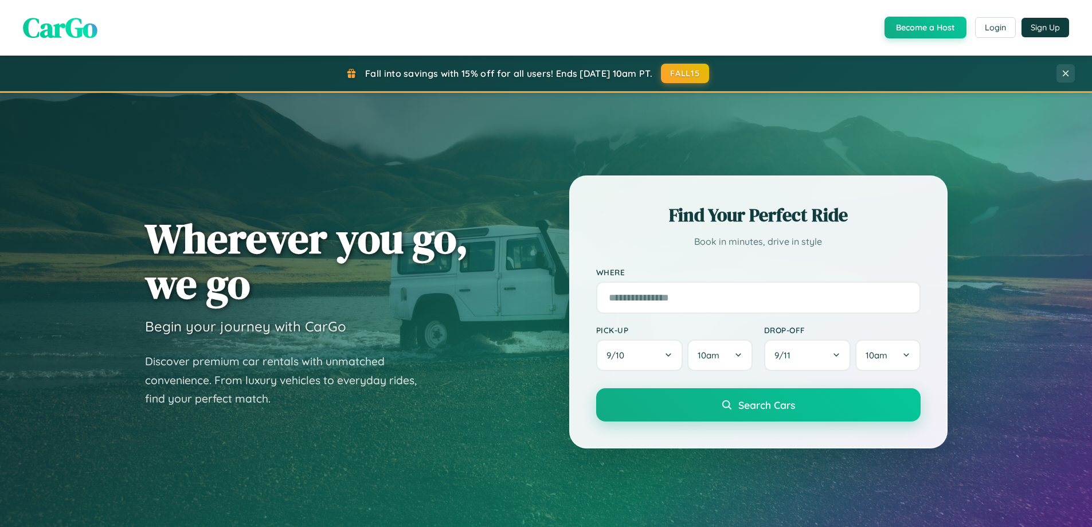 This screenshot has width=1092, height=527. What do you see at coordinates (288, 380) in the screenshot?
I see `p: Discover premium car rentals with unmatched convenience. From luxury vehicles to everyday rides, ...` at bounding box center [288, 380].